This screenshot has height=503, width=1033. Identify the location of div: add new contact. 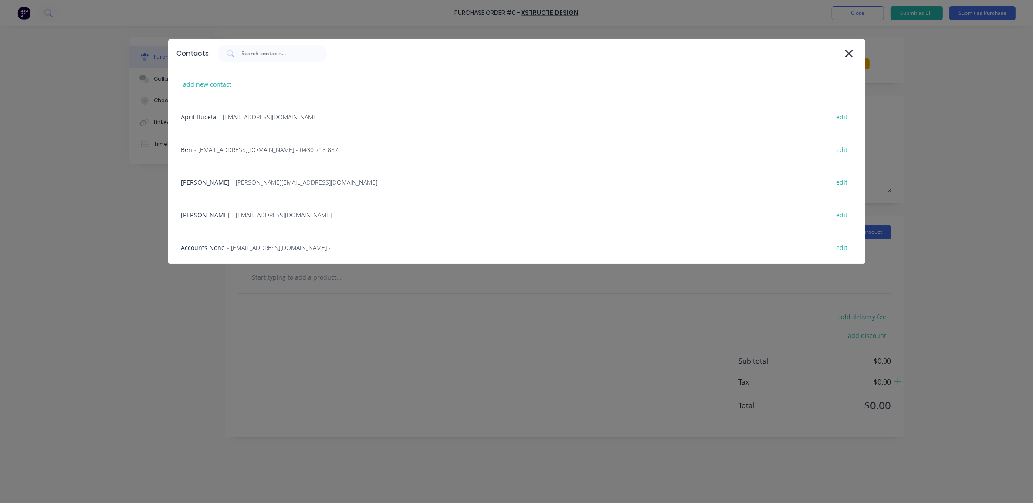
(207, 84).